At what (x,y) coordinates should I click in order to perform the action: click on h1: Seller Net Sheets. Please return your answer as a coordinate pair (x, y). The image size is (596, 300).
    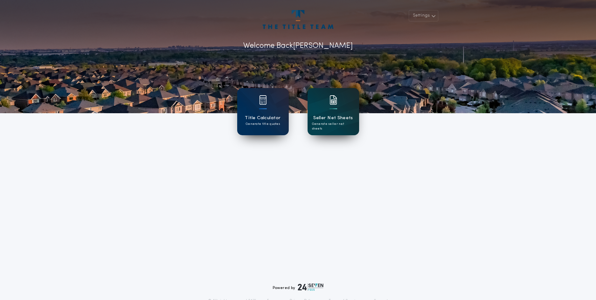
    Looking at the image, I should click on (333, 118).